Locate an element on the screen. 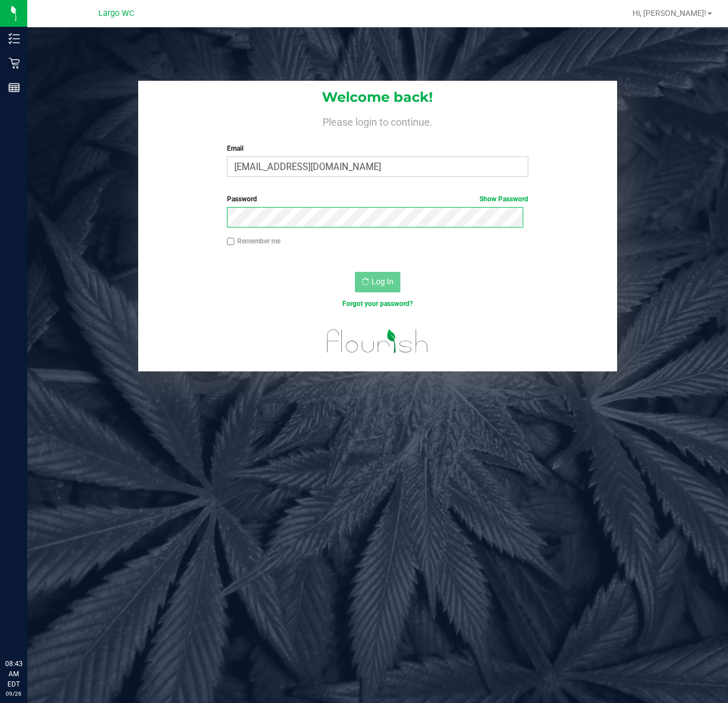 Image resolution: width=728 pixels, height=703 pixels. span: Password is located at coordinates (242, 199).